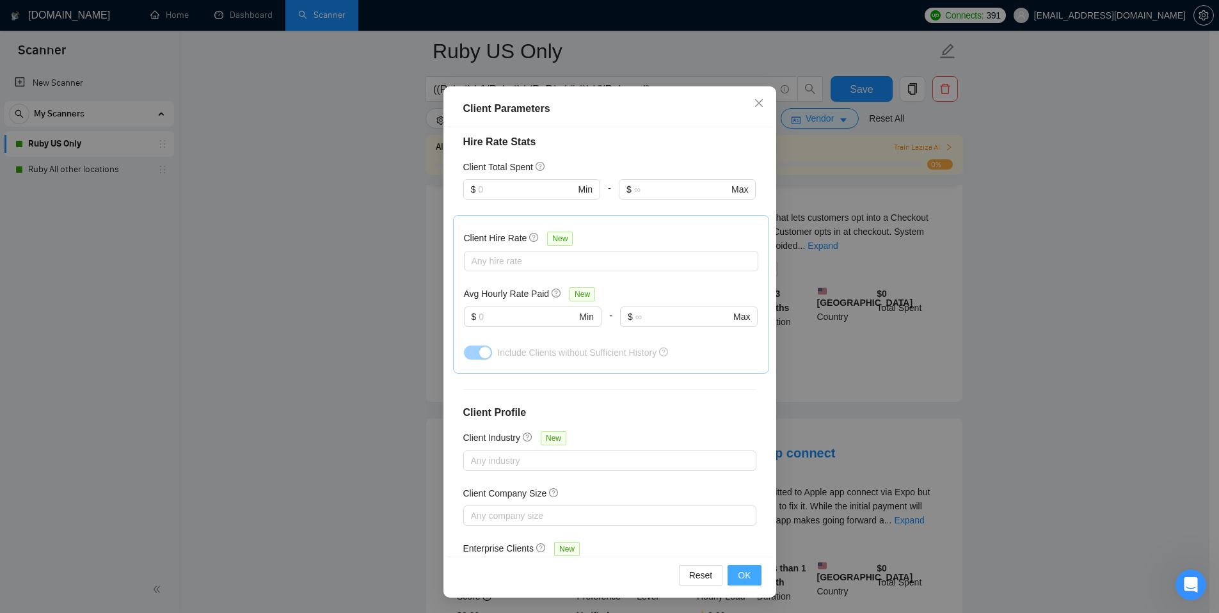  Describe the element at coordinates (744, 575) in the screenshot. I see `span: OK` at that location.